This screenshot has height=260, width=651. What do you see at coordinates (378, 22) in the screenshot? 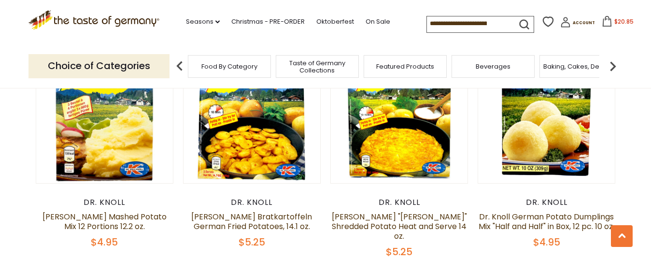
I see `a: On Sale` at bounding box center [378, 22].